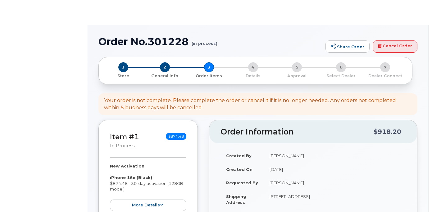  What do you see at coordinates (148, 205) in the screenshot?
I see `button: more details` at bounding box center [148, 205].